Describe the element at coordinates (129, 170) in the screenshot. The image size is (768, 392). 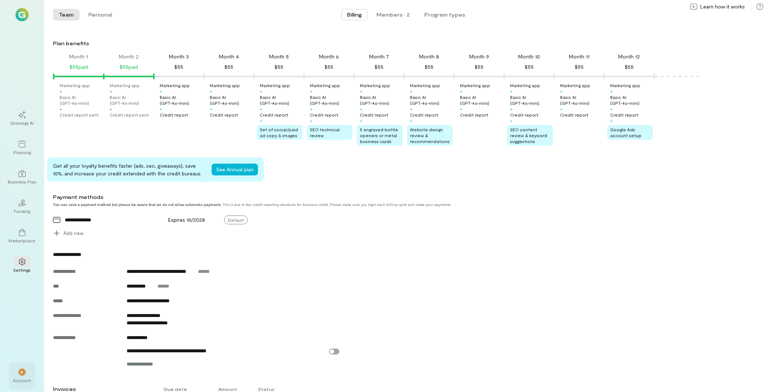
I see `div: Get all your loyalty benefits faster (ads, seo, giveaways), save 10%, and increase your credit ex...` at that location.